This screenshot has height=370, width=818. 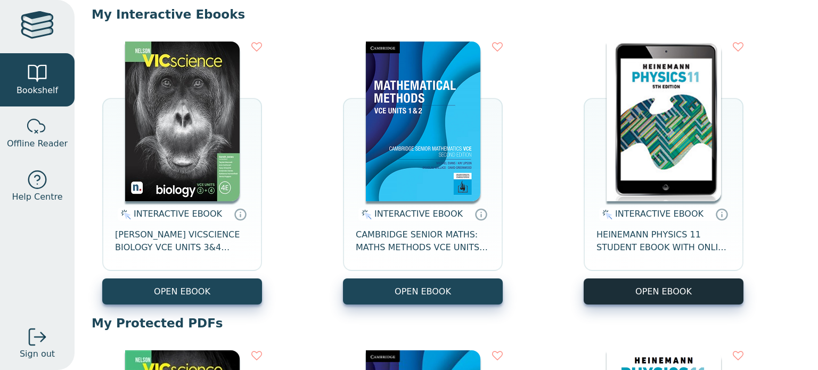 What do you see at coordinates (423, 241) in the screenshot?
I see `span: CAMBRIDGE SENIOR MATHS: MATHS METHODS VCE UNITS 1&2 EBOOK 2E` at bounding box center [423, 241].